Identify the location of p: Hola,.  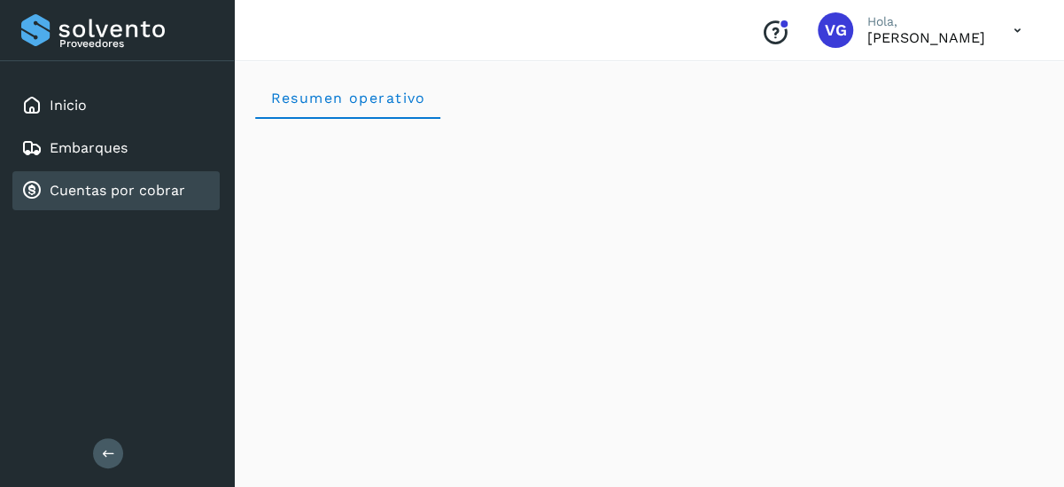
(926, 21).